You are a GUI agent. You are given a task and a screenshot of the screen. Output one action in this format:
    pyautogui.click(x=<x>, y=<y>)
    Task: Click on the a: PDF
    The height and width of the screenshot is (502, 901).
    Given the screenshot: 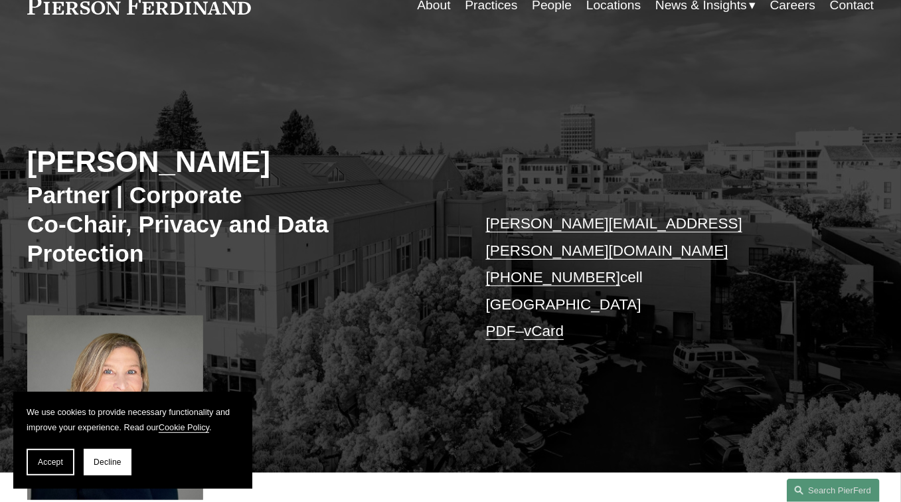 What is the action you would take?
    pyautogui.click(x=501, y=331)
    